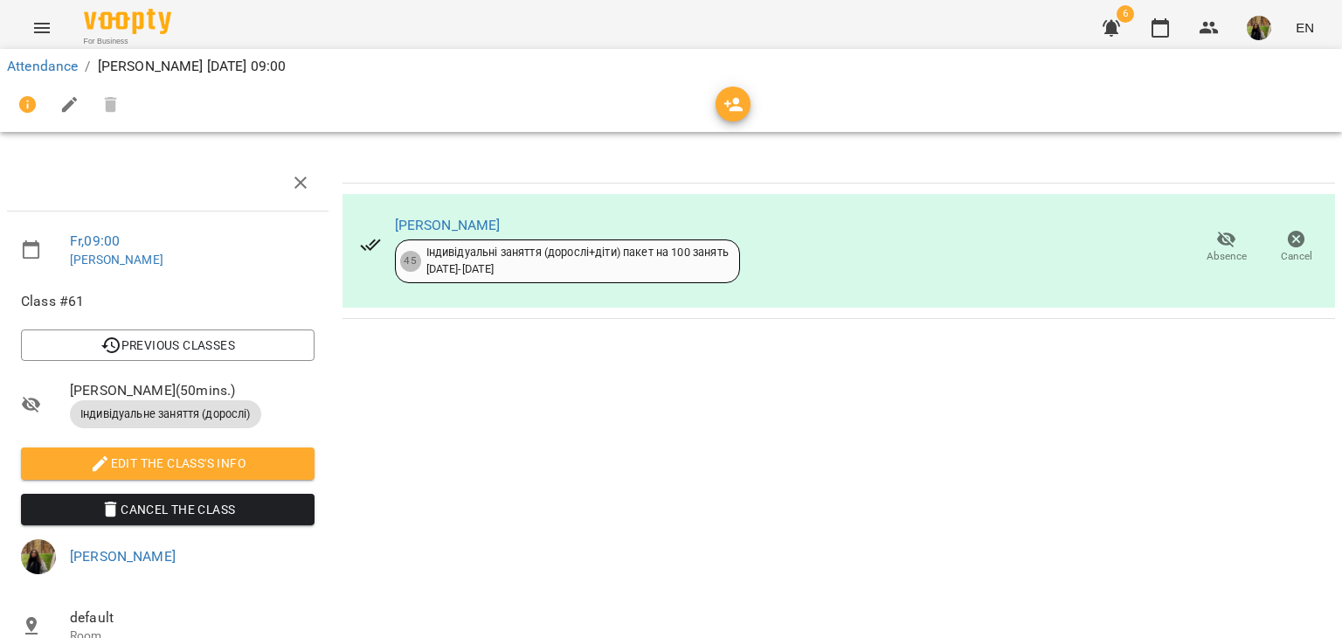  Describe the element at coordinates (192, 618) in the screenshot. I see `span: default` at that location.